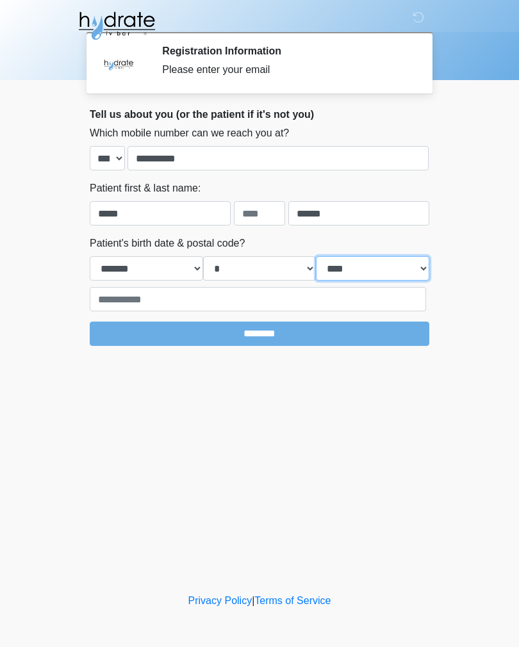  What do you see at coordinates (220, 600) in the screenshot?
I see `a: Privacy Policy` at bounding box center [220, 600].